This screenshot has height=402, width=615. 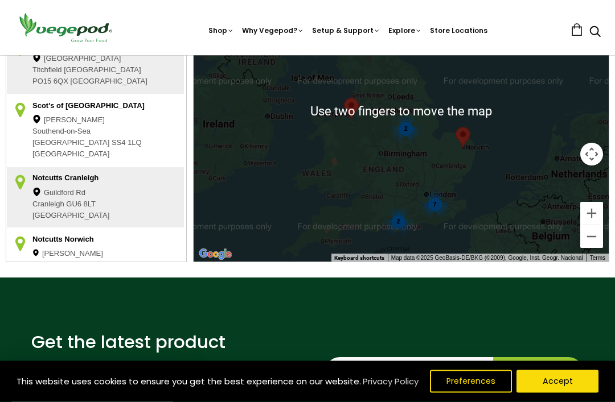 I want to click on span: Cranleigh, so click(x=48, y=205).